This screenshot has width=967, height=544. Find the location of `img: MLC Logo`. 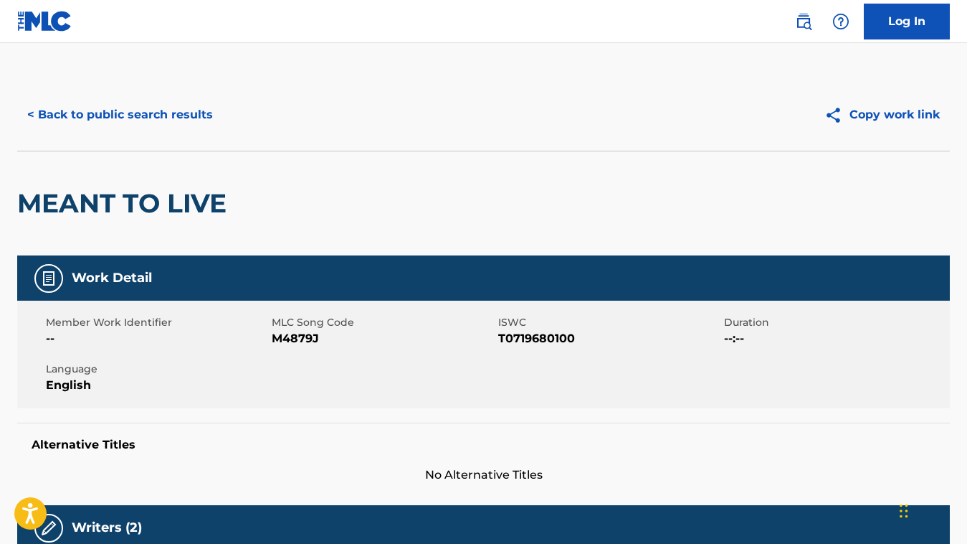

img: MLC Logo is located at coordinates (44, 21).